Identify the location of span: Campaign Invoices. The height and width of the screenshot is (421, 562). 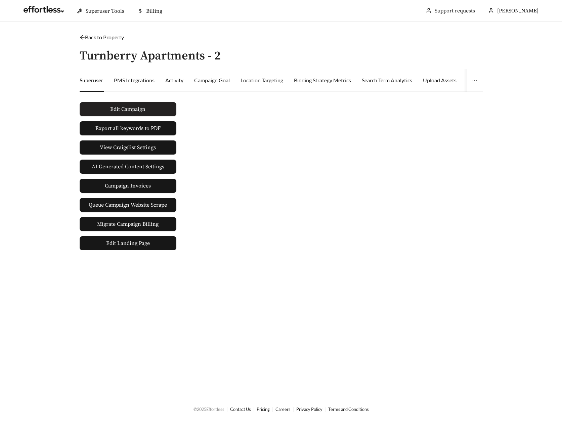
(128, 186).